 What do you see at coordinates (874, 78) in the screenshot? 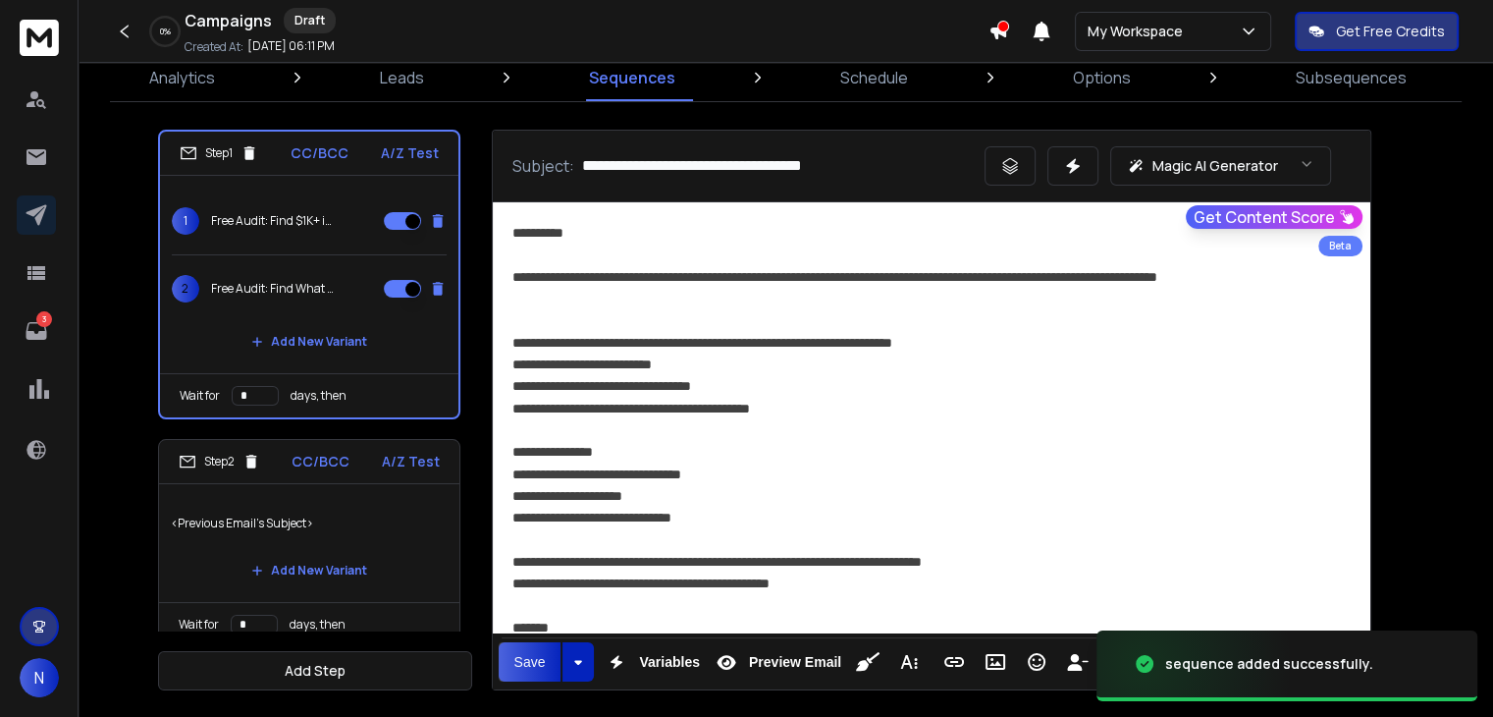
I see `p: Schedule` at bounding box center [874, 78].